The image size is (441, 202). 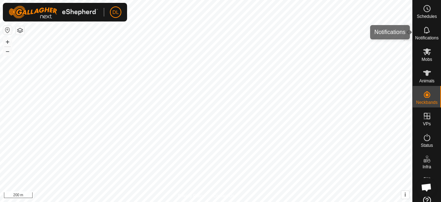 What do you see at coordinates (427, 187) in the screenshot?
I see `div: Open chat` at bounding box center [427, 187].